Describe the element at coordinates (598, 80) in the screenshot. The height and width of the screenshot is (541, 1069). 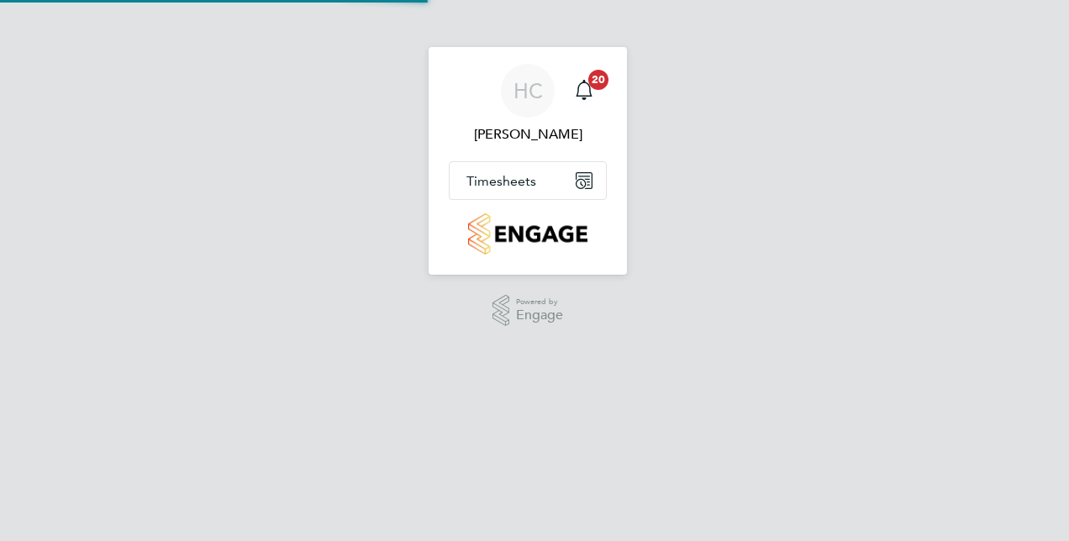
I see `span: 20` at that location.